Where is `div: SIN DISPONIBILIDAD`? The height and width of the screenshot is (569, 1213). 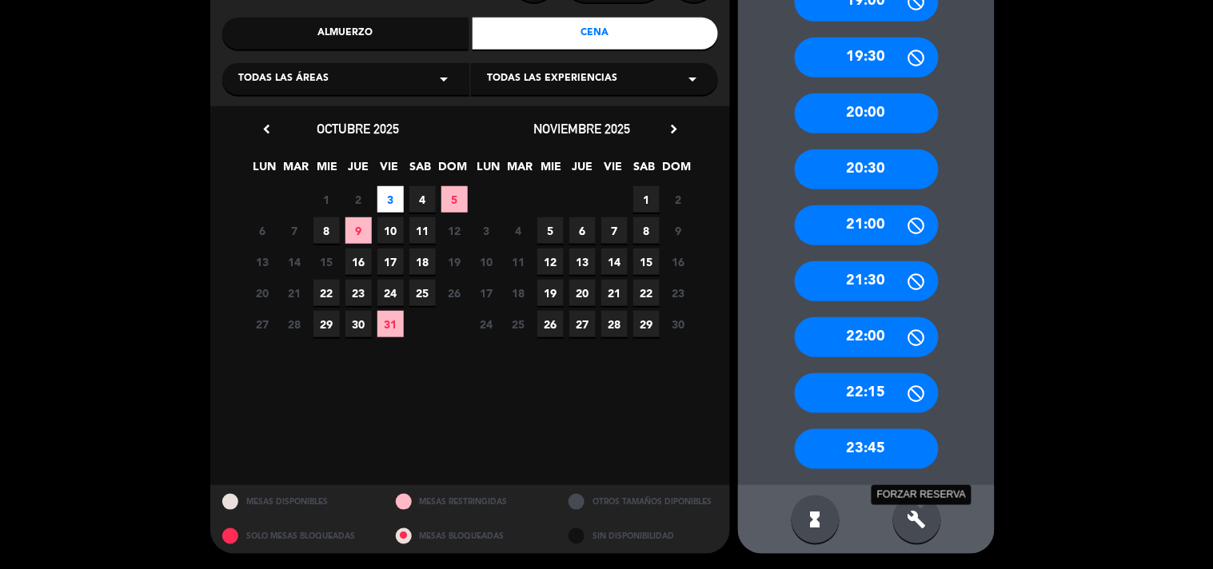 div: SIN DISPONIBILIDAD is located at coordinates (643, 536).